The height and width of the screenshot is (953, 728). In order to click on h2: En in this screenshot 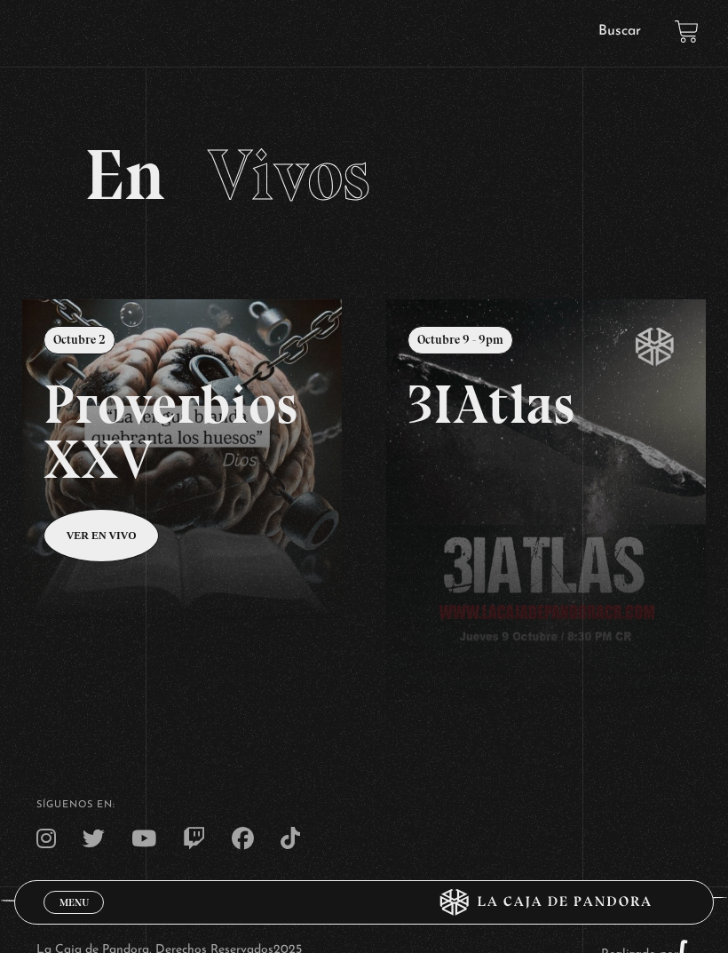, I will do `click(364, 175)`.